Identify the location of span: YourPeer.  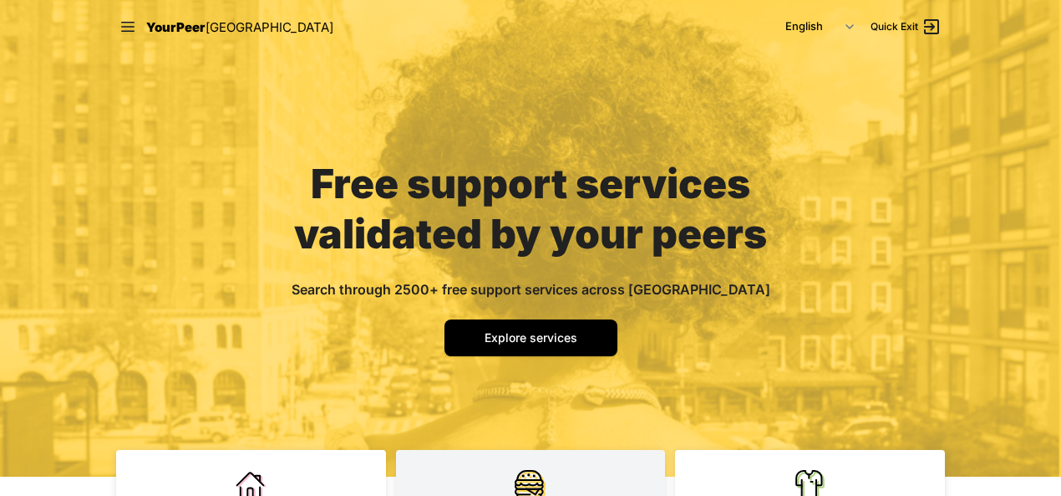
(176, 27).